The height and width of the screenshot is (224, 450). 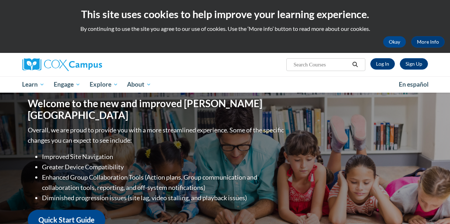 I want to click on button: Search, so click(x=355, y=65).